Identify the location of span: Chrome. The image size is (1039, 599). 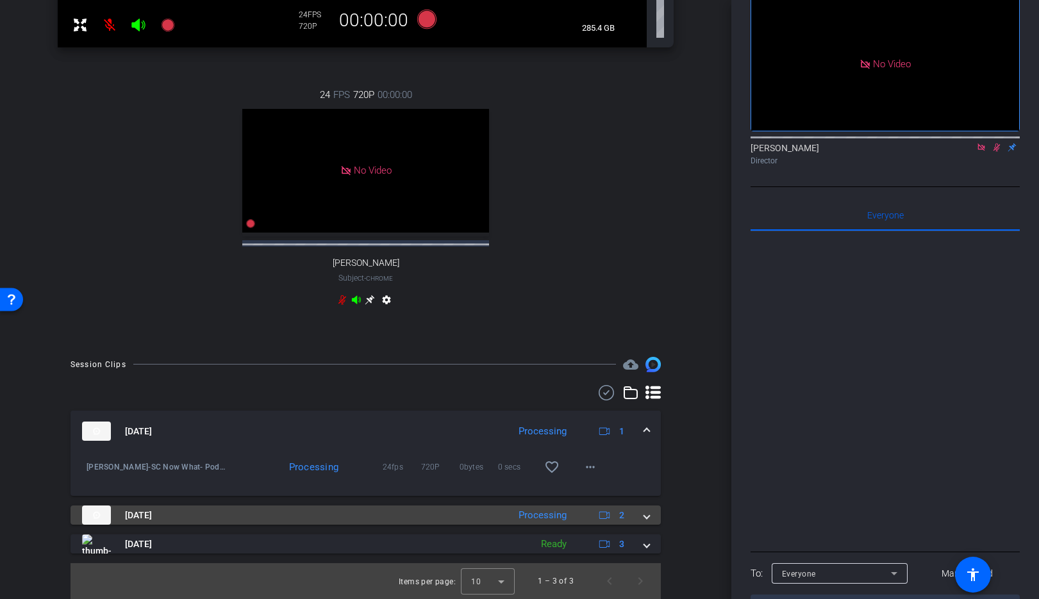
(380, 278).